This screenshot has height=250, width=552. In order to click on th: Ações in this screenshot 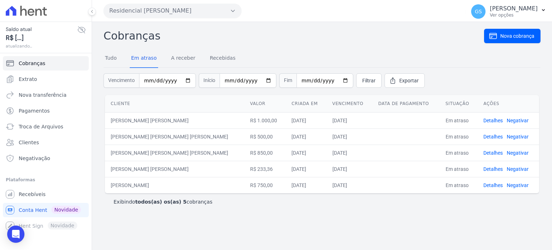, I will do `click(508, 103)`.